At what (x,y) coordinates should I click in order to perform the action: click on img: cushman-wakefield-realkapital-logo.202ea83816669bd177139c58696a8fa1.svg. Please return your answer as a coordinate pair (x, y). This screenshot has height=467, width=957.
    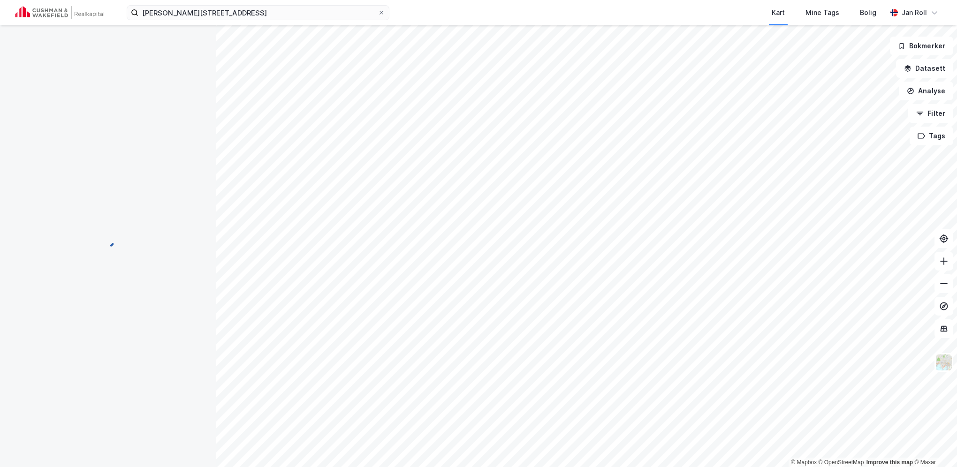
    Looking at the image, I should click on (60, 13).